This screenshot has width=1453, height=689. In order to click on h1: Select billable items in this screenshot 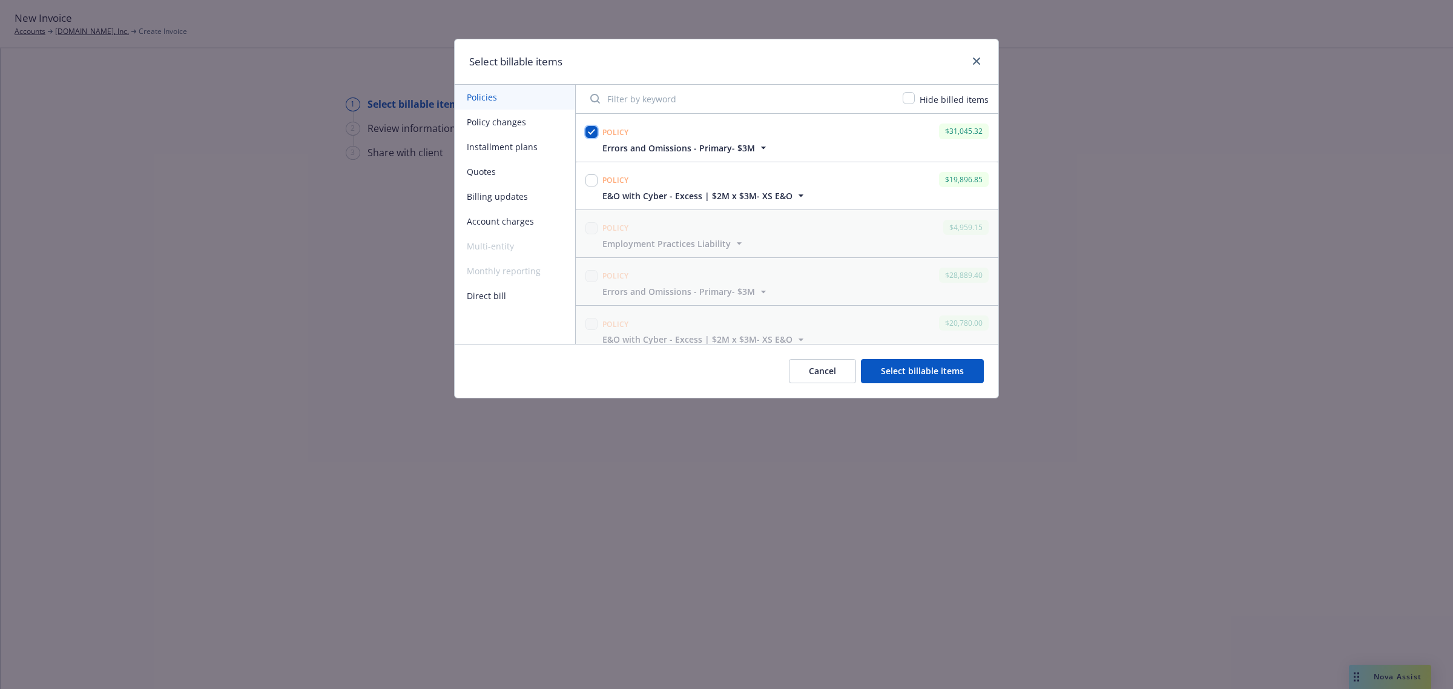, I will do `click(516, 62)`.